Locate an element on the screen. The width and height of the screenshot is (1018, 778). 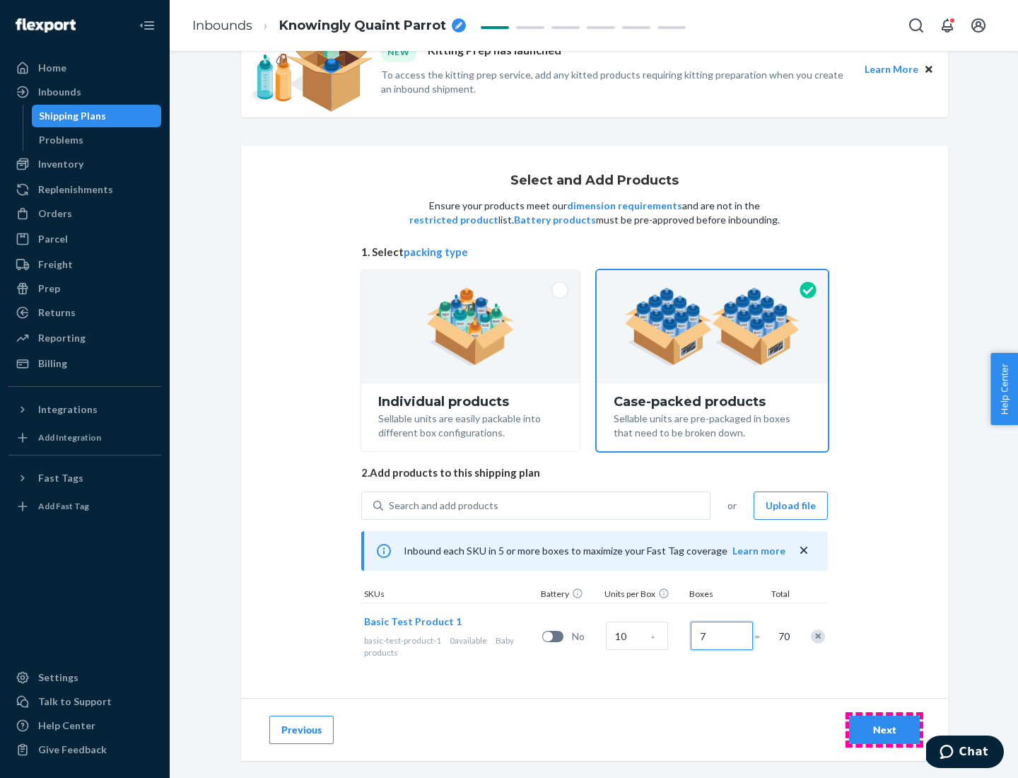
div: Inbound each SKU in 5 or more boxes to maximize your Fast Tag coverage is located at coordinates (595, 551).